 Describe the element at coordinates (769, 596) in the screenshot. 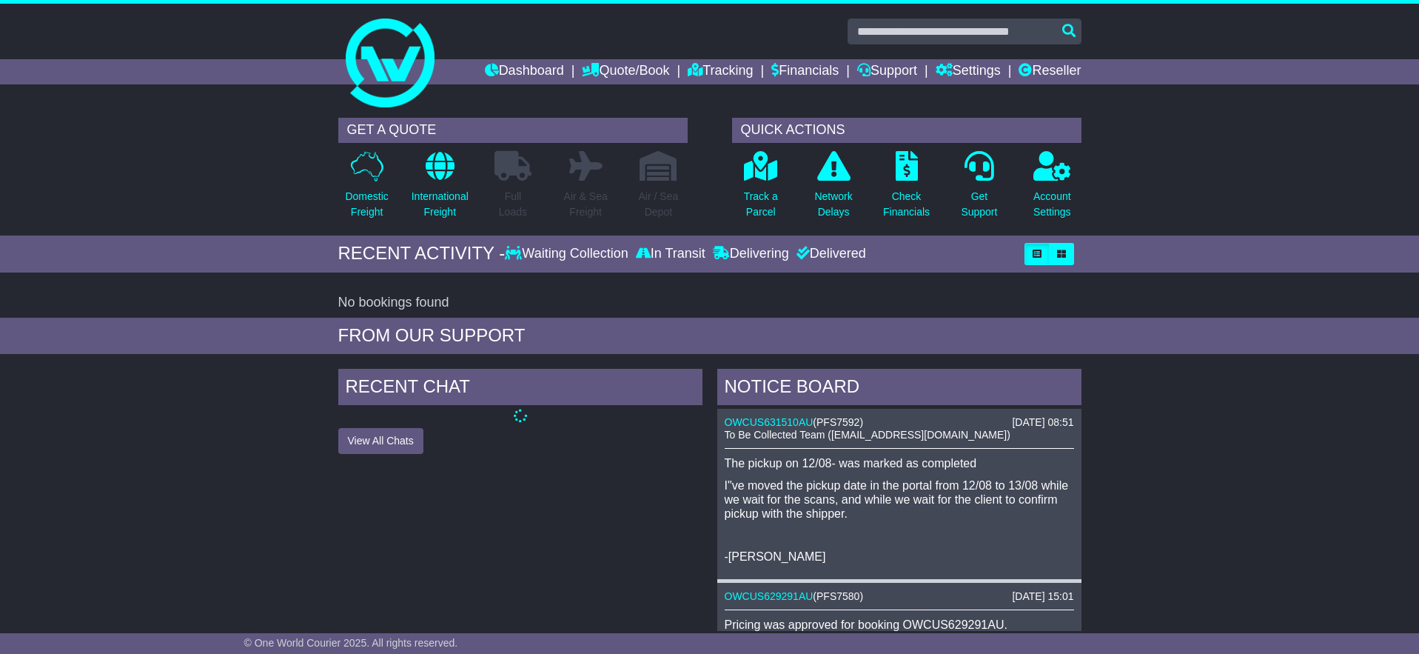

I see `a: OWCUS629291AU` at that location.